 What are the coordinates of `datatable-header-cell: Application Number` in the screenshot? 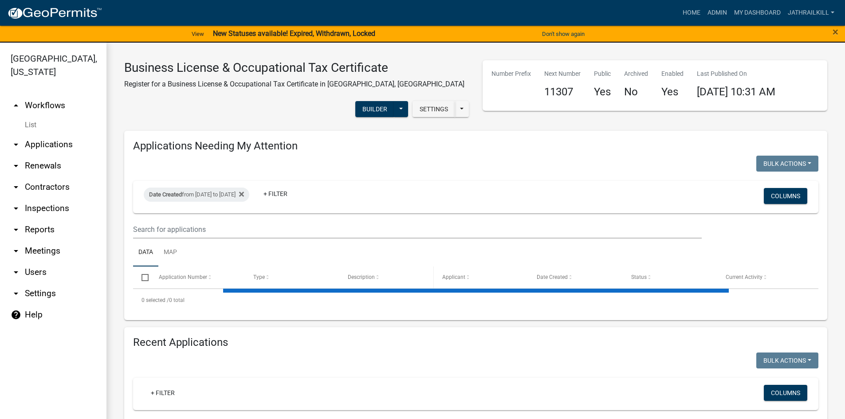 It's located at (197, 277).